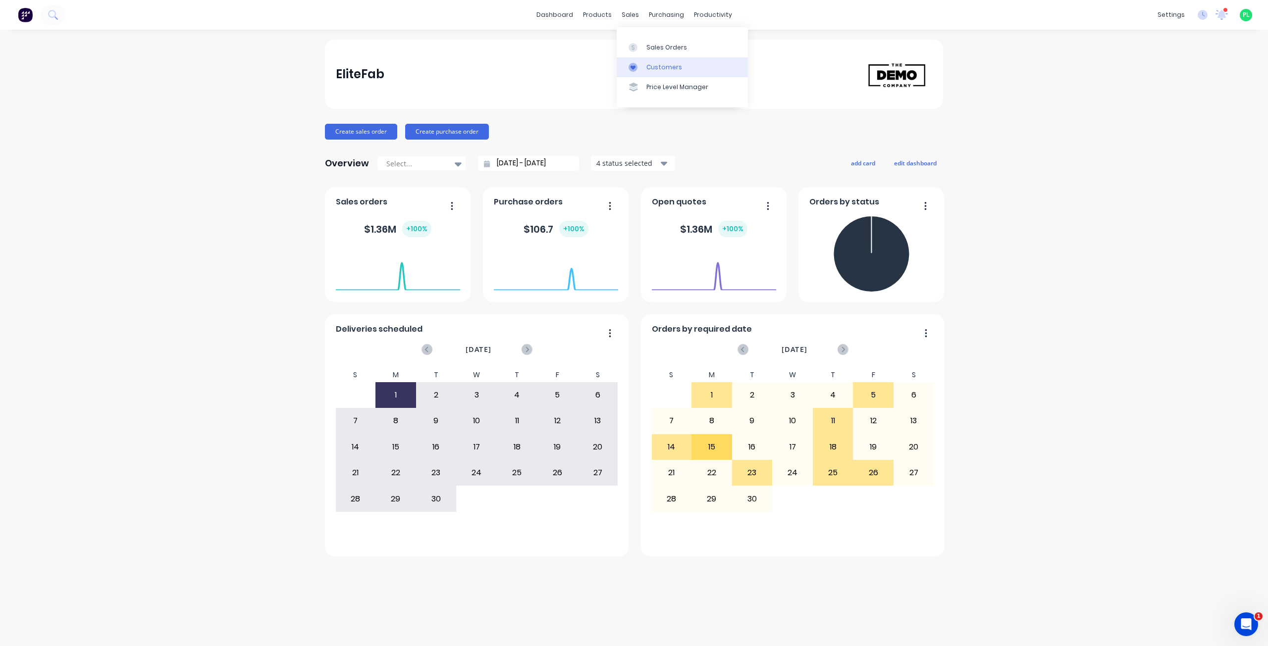  Describe the element at coordinates (598, 421) in the screenshot. I see `div: 13` at that location.